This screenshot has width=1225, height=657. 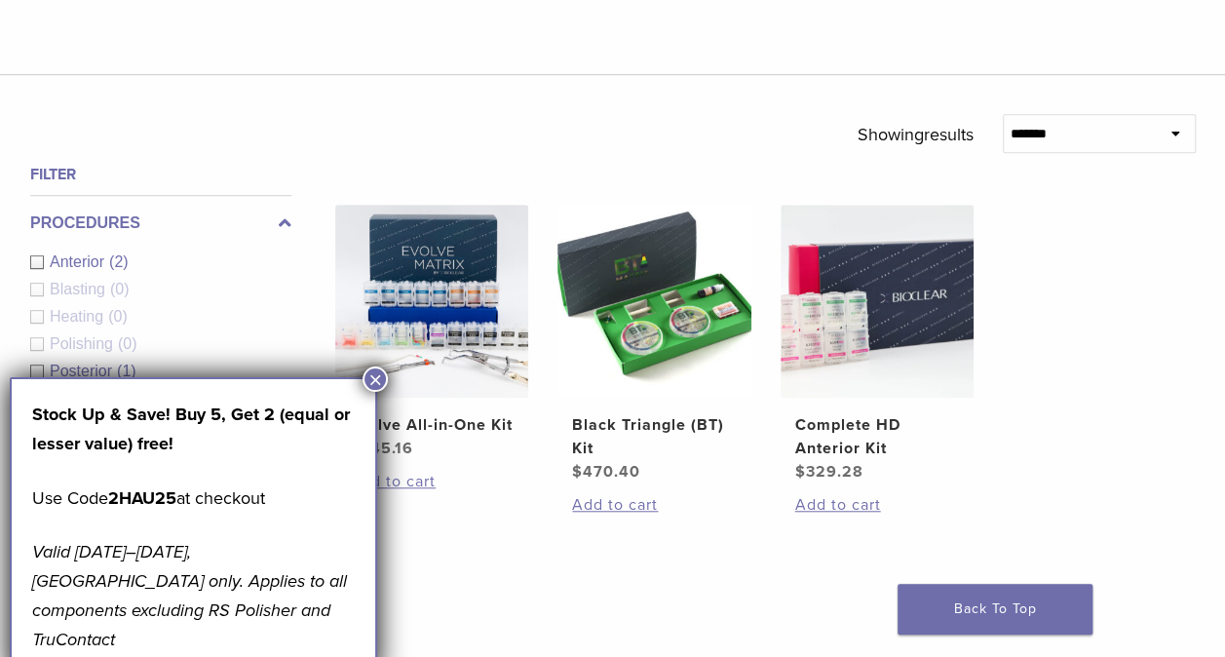 What do you see at coordinates (80, 288) in the screenshot?
I see `span: Blasting` at bounding box center [80, 288].